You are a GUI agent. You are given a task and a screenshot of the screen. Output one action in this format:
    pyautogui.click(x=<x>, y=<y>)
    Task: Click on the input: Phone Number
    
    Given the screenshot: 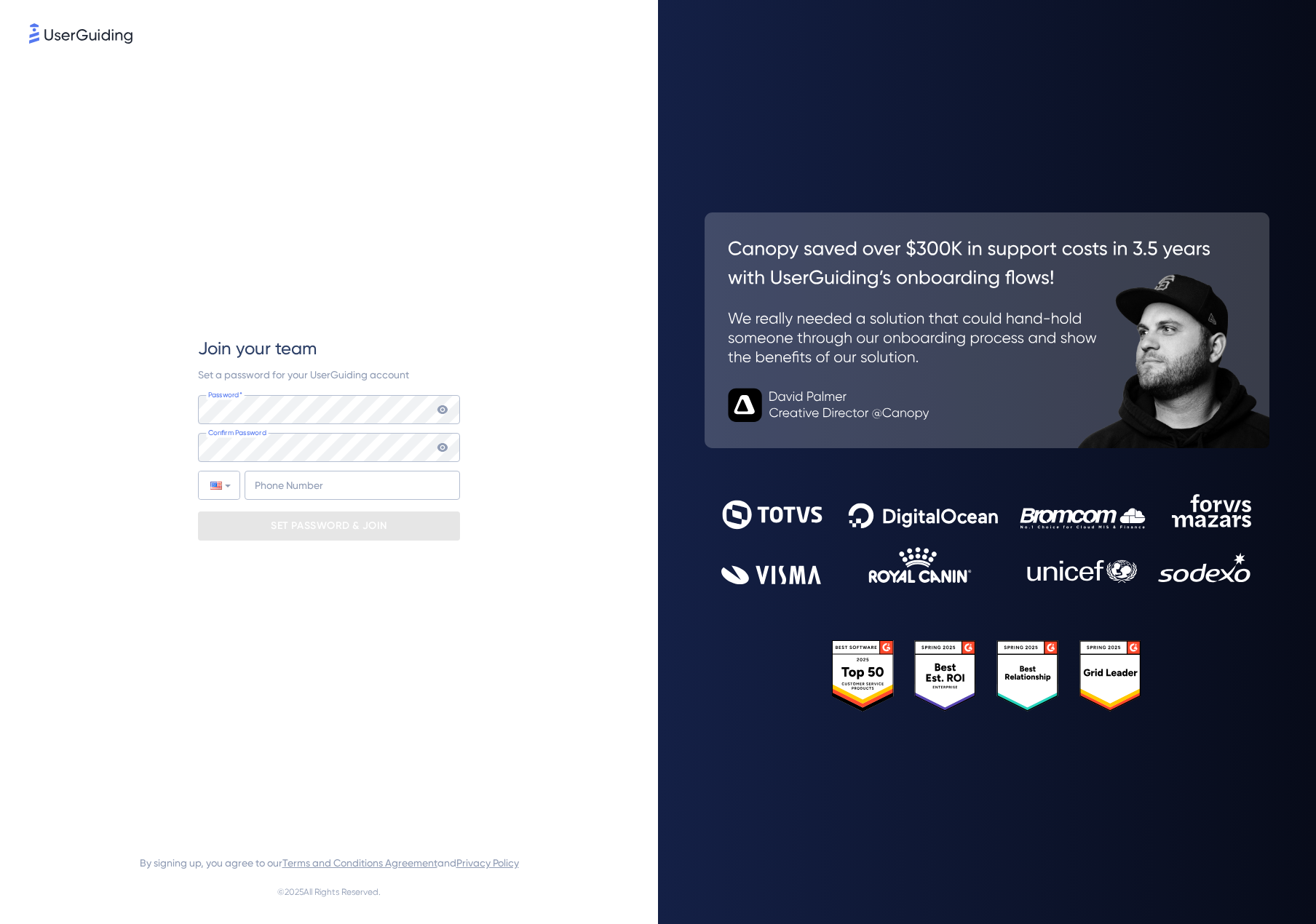 What is the action you would take?
    pyautogui.click(x=352, y=485)
    